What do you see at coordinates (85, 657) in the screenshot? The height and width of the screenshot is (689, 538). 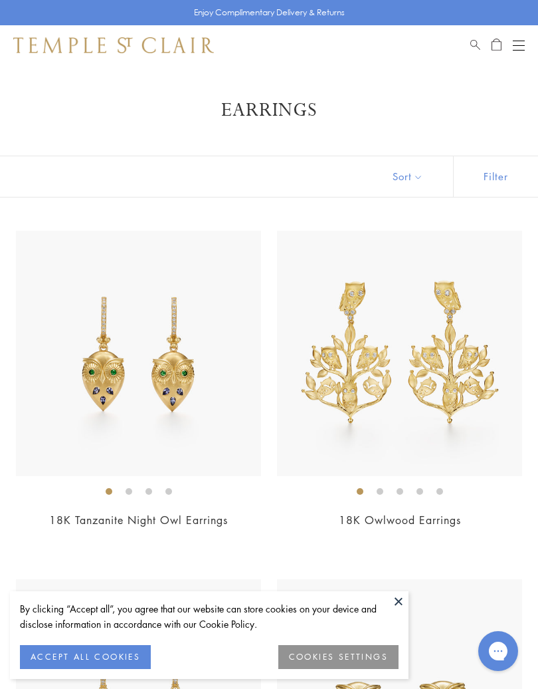 I see `button: ACCEPT ALL COOKIES` at bounding box center [85, 657].